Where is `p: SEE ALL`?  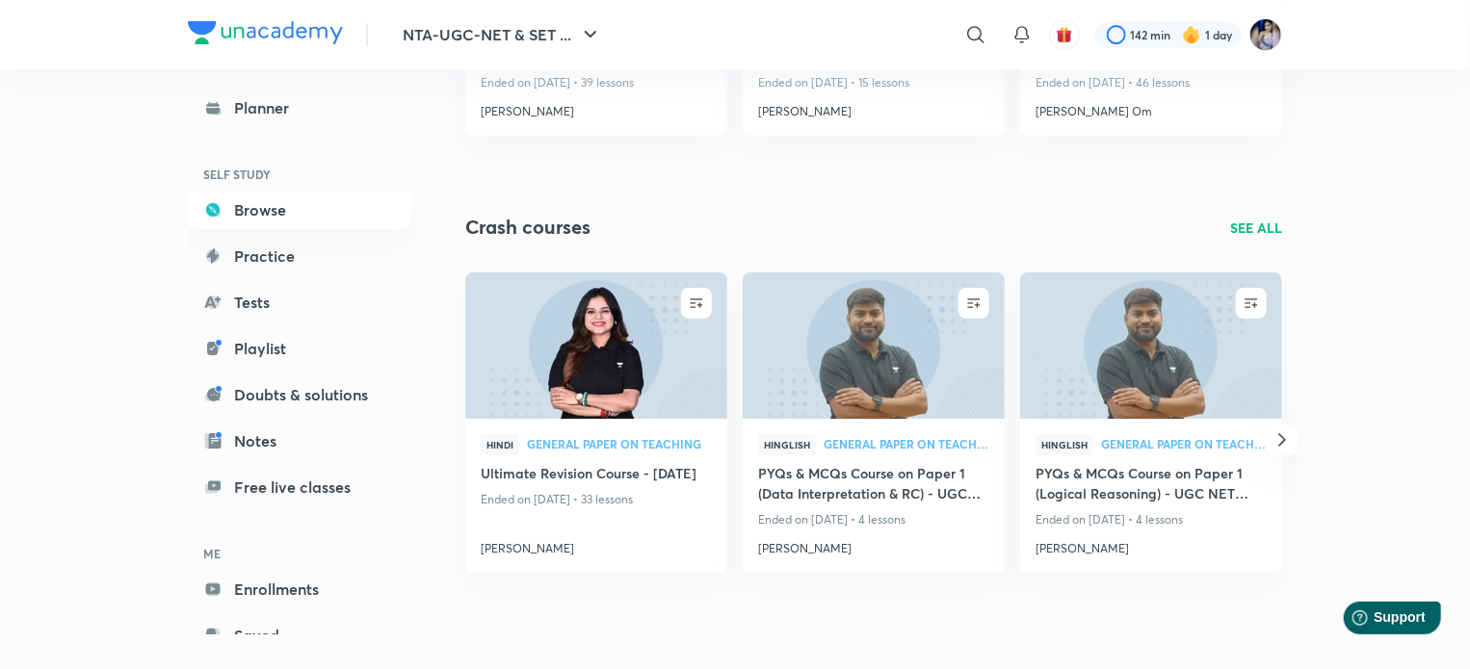
p: SEE ALL is located at coordinates (1256, 227).